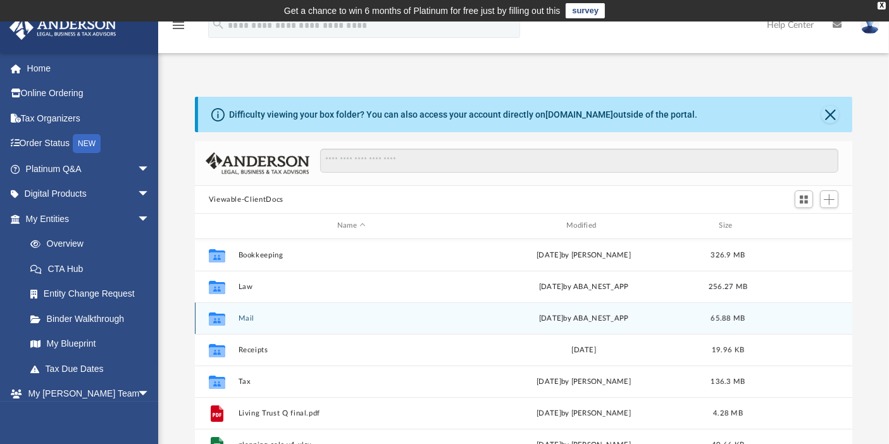  What do you see at coordinates (89, 118) in the screenshot?
I see `a: Tax Organizers` at bounding box center [89, 118].